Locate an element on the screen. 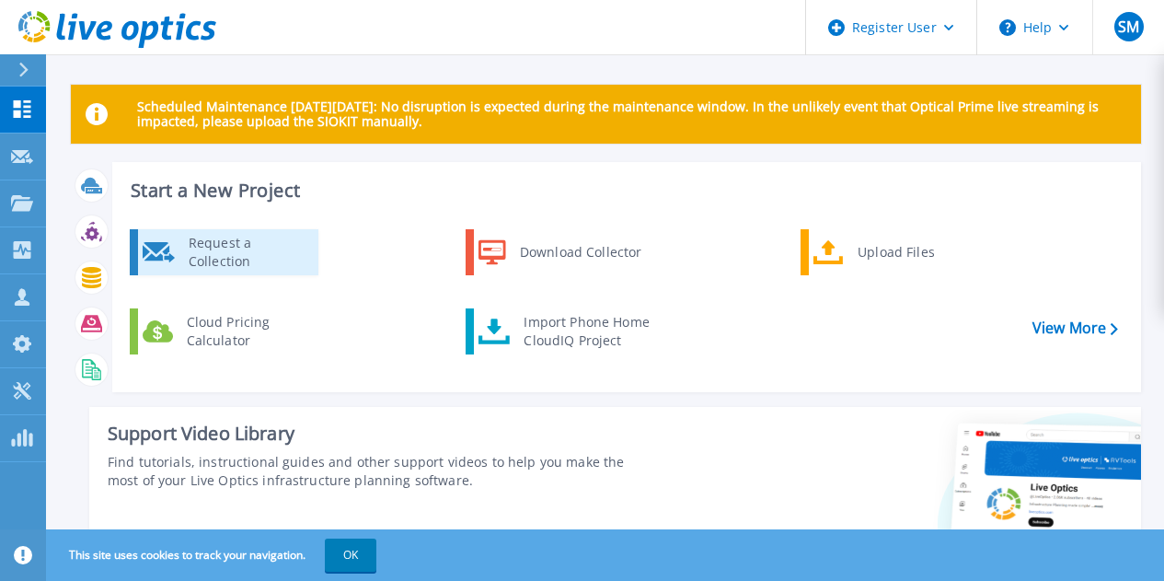  div: Find tutorials, instructional guides and other support videos to help you make the most of your L... is located at coordinates (381, 471).